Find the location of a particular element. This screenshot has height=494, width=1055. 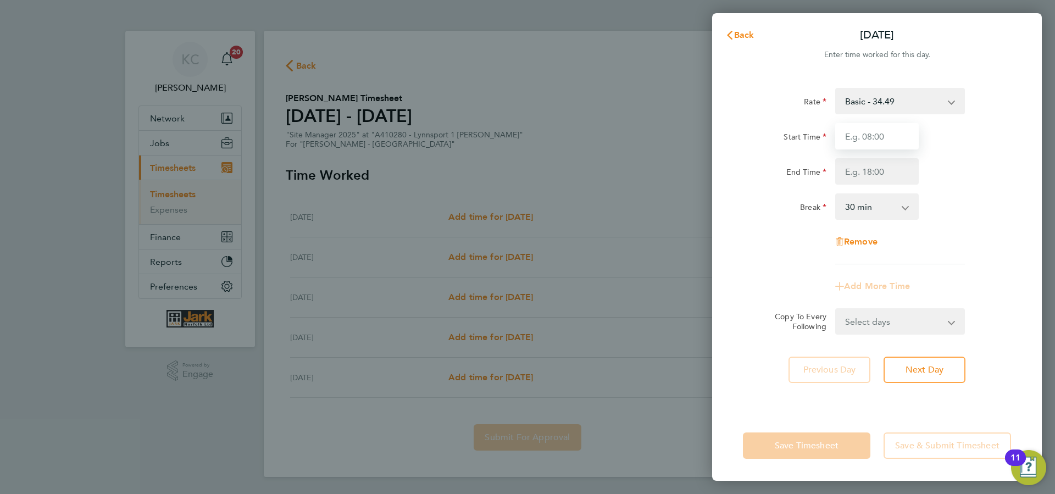

span: Remove is located at coordinates (860, 241).